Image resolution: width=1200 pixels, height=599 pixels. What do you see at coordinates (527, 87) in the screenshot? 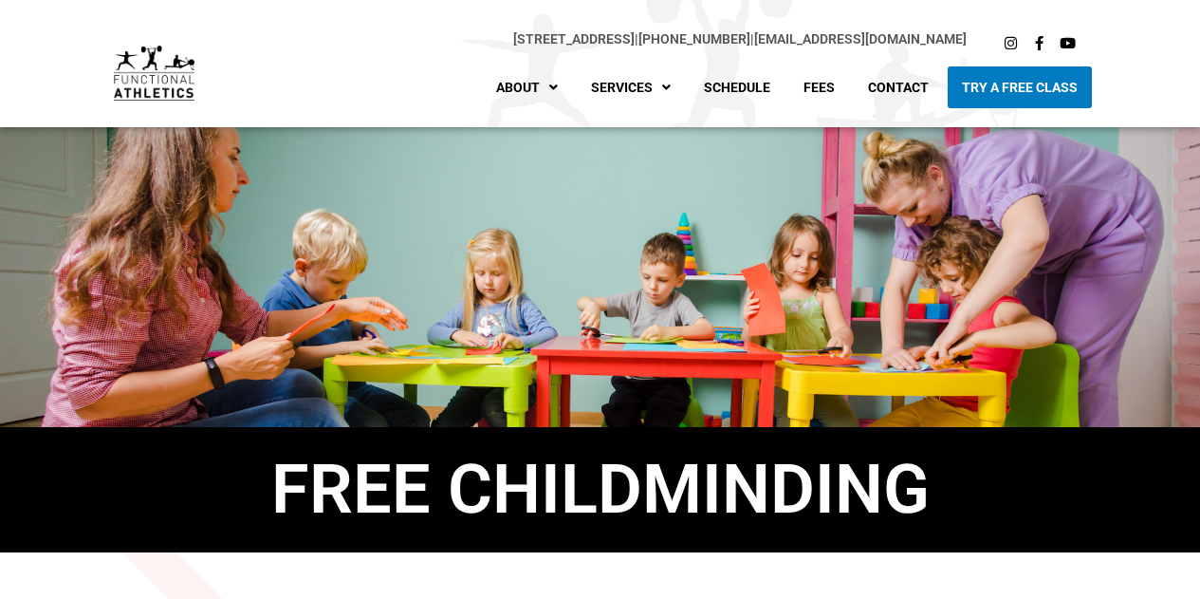
I see `div: About` at bounding box center [527, 87].